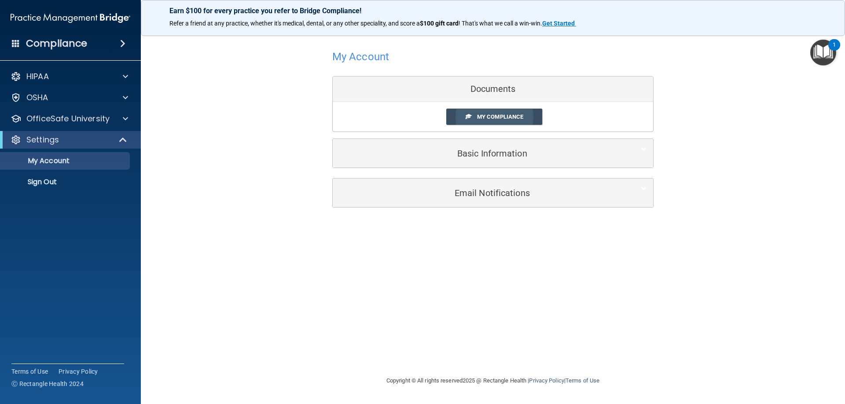  What do you see at coordinates (56, 44) in the screenshot?
I see `h4: Compliance` at bounding box center [56, 44].